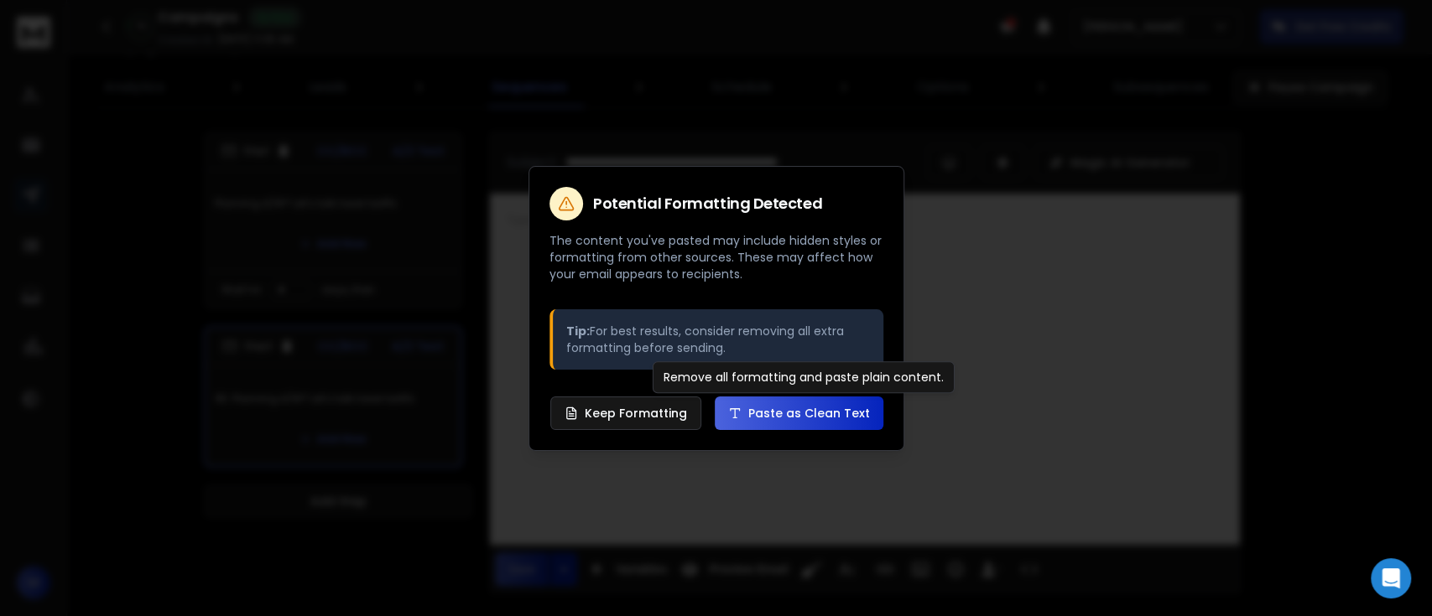 This screenshot has height=616, width=1432. Describe the element at coordinates (803, 377) in the screenshot. I see `div: Remove all formatting and paste plain content.` at that location.